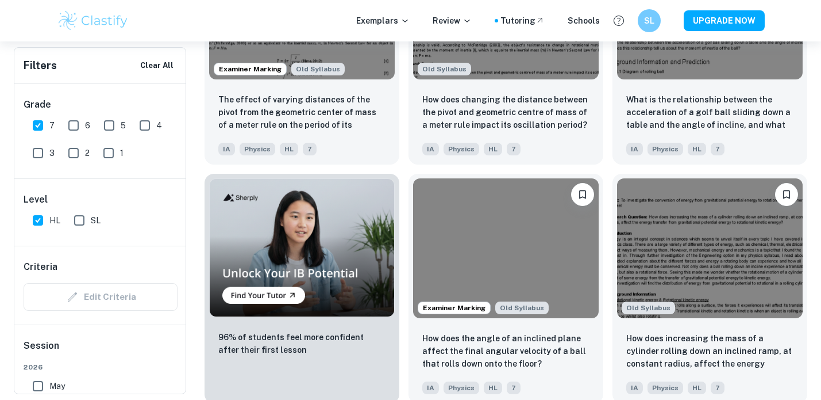 The width and height of the screenshot is (821, 400). What do you see at coordinates (710, 351) in the screenshot?
I see `p: How does increasing the mass of a cylinder rolling down an inclined ramp, at constant radius, aff...` at bounding box center [710, 351].